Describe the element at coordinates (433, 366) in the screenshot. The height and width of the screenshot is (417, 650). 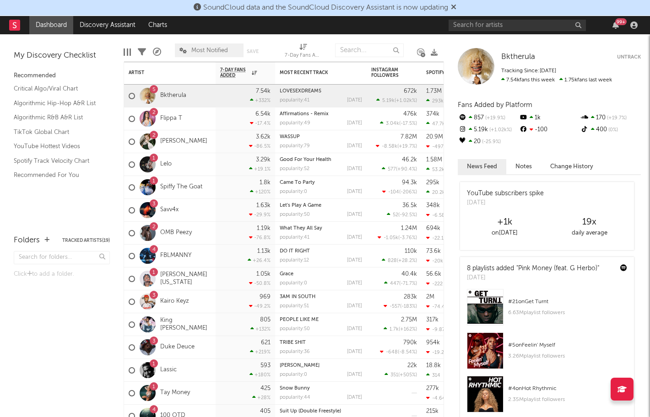
I see `div: 18.8k` at that location.